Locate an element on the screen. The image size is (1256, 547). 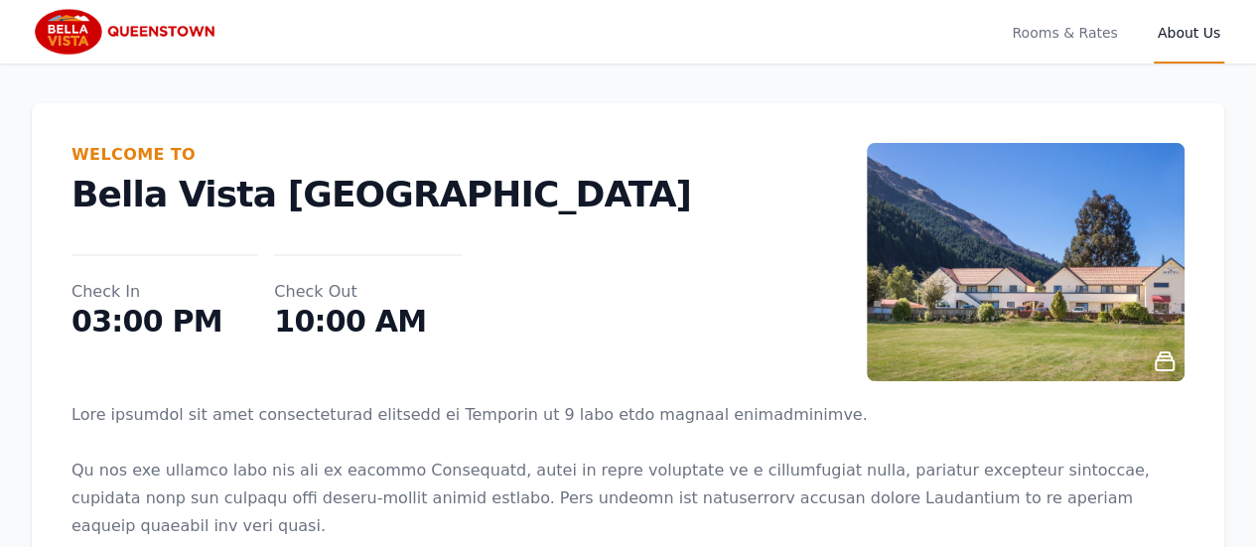
h2: Welcome To is located at coordinates (469, 155).